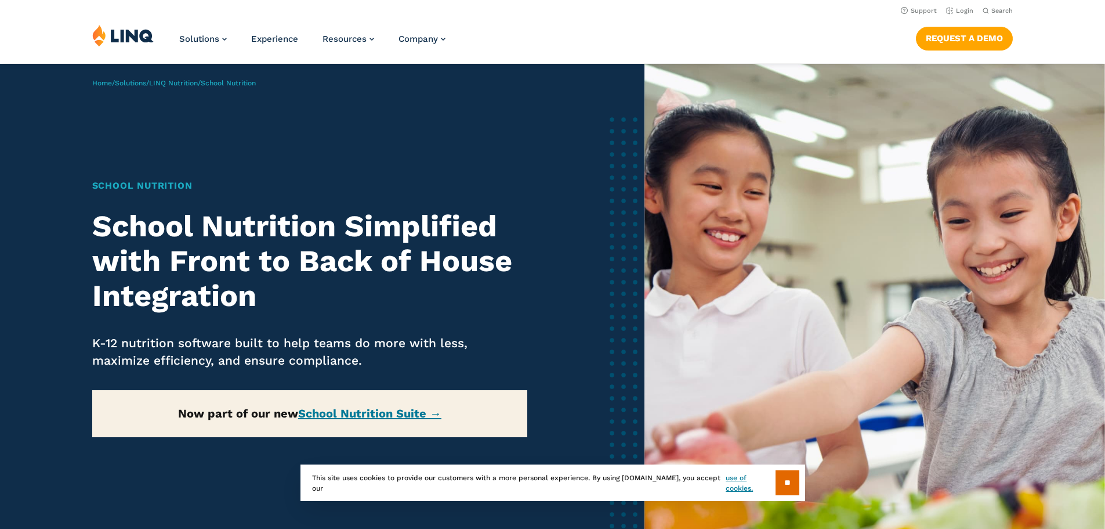  Describe the element at coordinates (310, 413) in the screenshot. I see `strong: Now part of our new` at that location.